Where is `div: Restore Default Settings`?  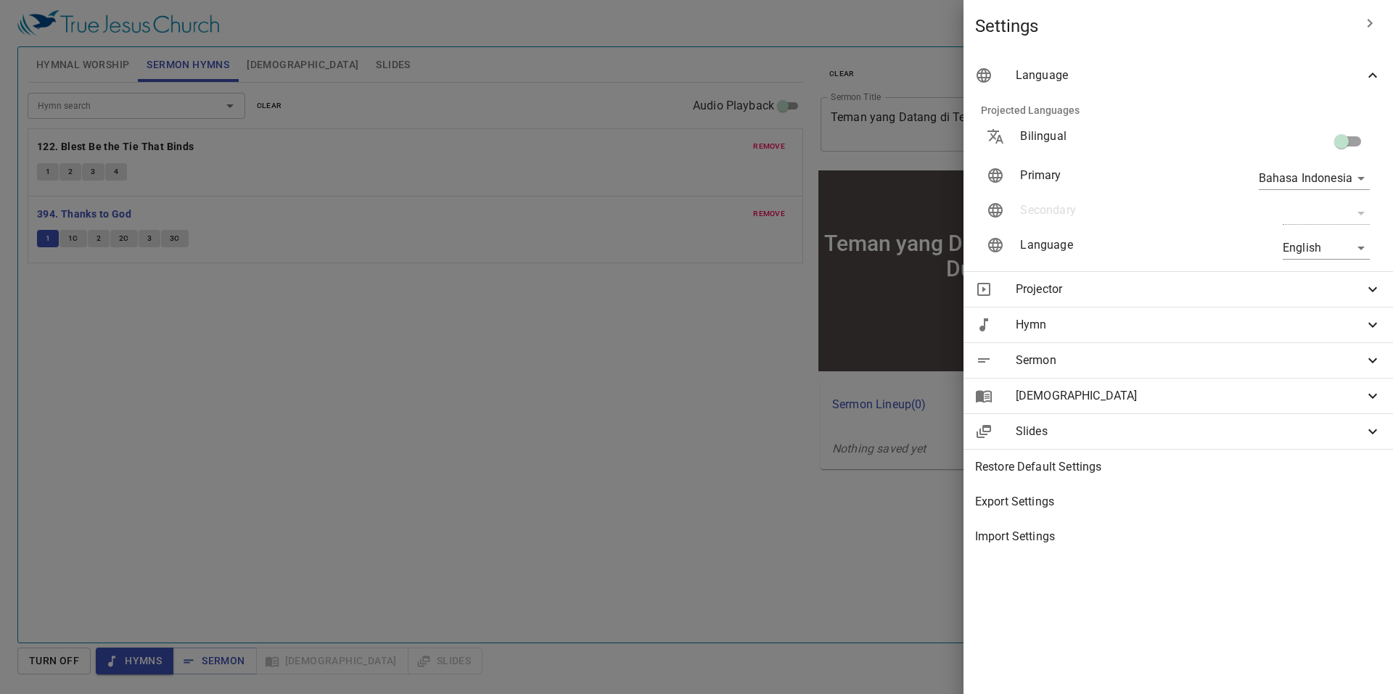
div: Restore Default Settings is located at coordinates (1178, 467).